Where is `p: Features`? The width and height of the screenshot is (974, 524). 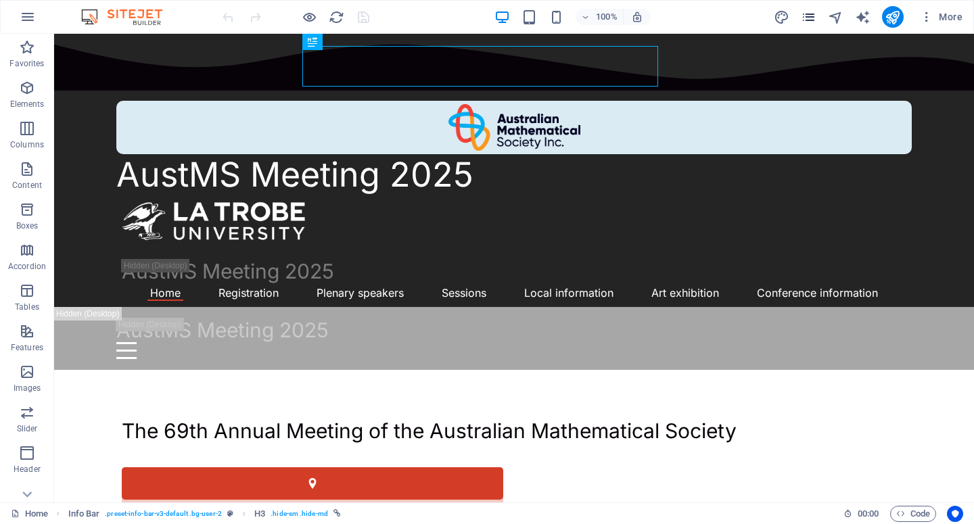 p: Features is located at coordinates (27, 347).